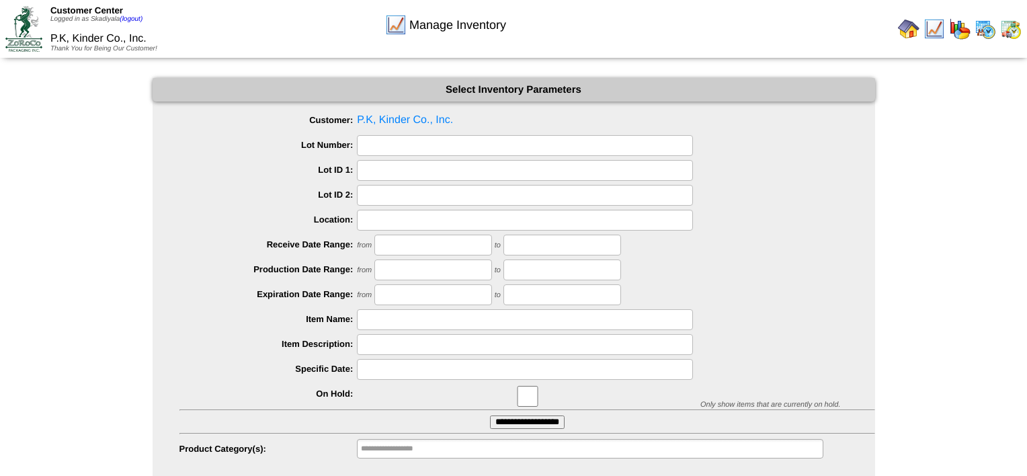 This screenshot has height=476, width=1027. Describe the element at coordinates (268, 269) in the screenshot. I see `label: Production Date Range:` at that location.